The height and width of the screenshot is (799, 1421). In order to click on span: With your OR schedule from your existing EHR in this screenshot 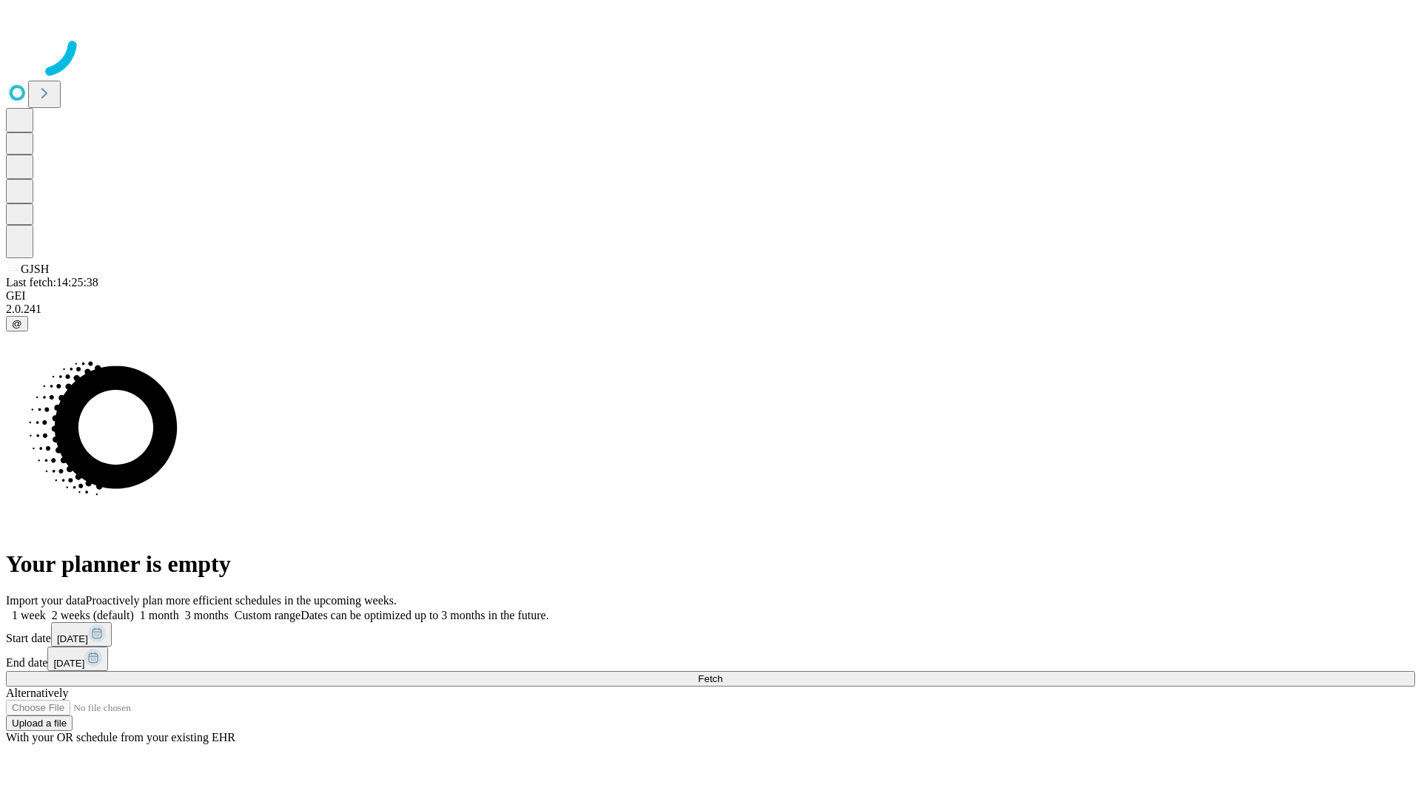, I will do `click(121, 737)`.